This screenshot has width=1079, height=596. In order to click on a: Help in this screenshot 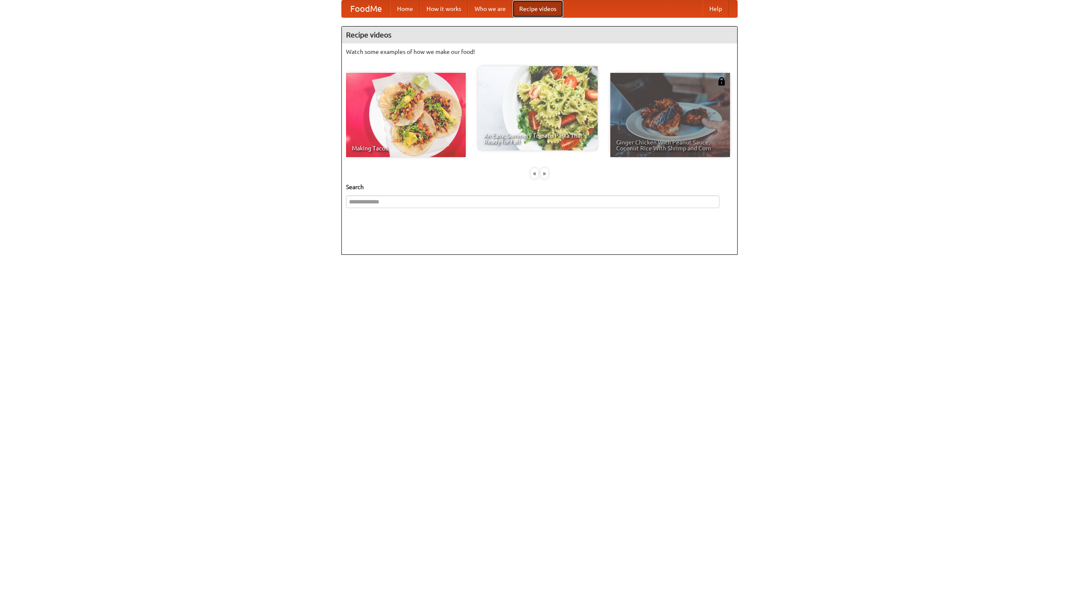, I will do `click(716, 9)`.